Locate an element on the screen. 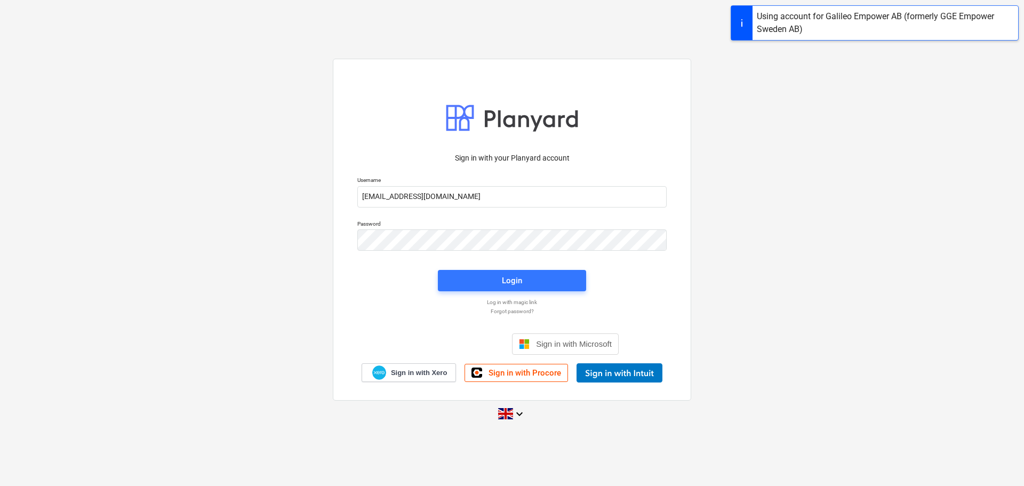 This screenshot has width=1024, height=486. a: Forgot password? is located at coordinates (512, 311).